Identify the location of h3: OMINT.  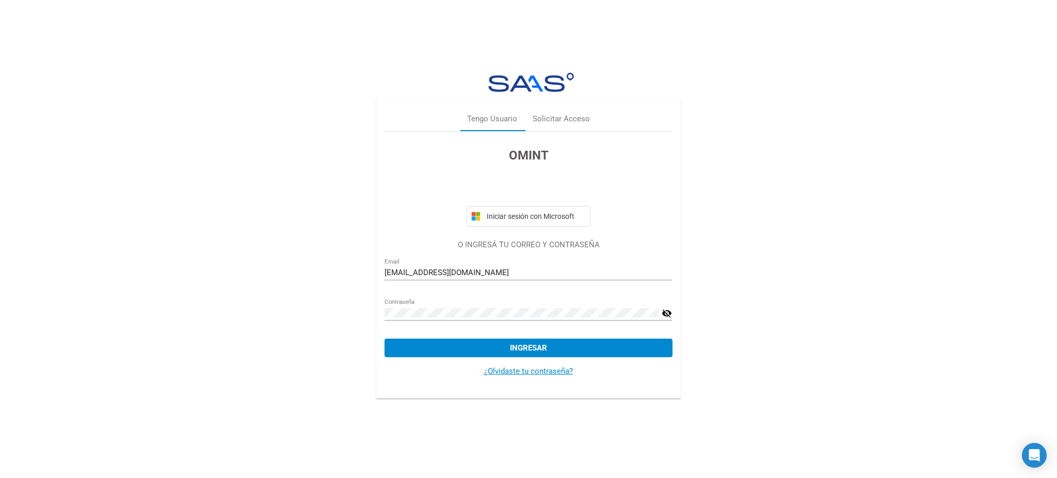
(528, 155).